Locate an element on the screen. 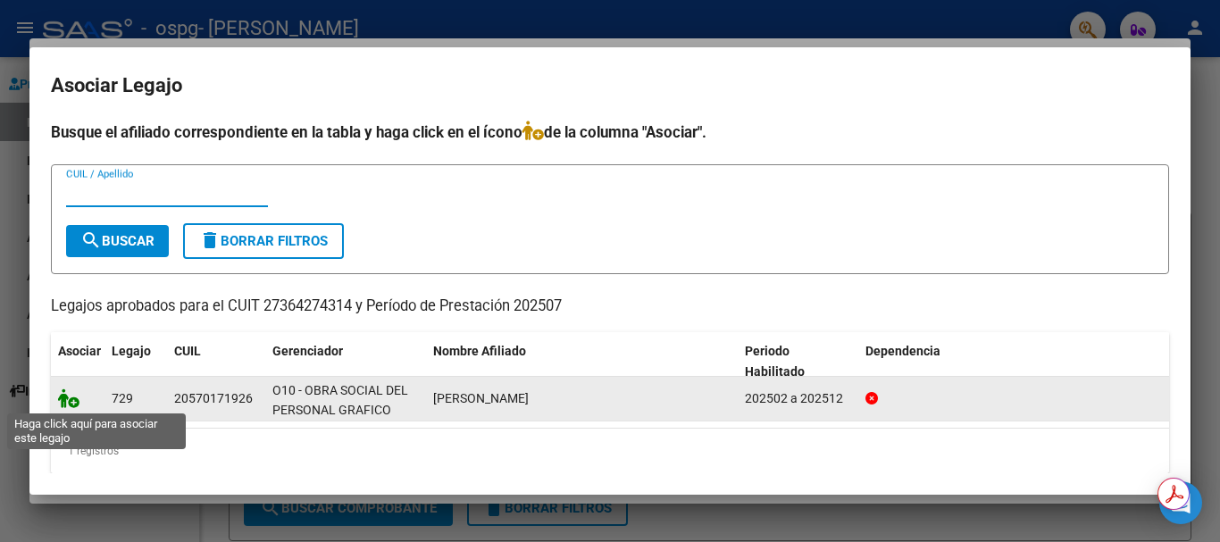 The height and width of the screenshot is (542, 1220). datatable-header-cell: Nombre Afiliado is located at coordinates (582, 362).